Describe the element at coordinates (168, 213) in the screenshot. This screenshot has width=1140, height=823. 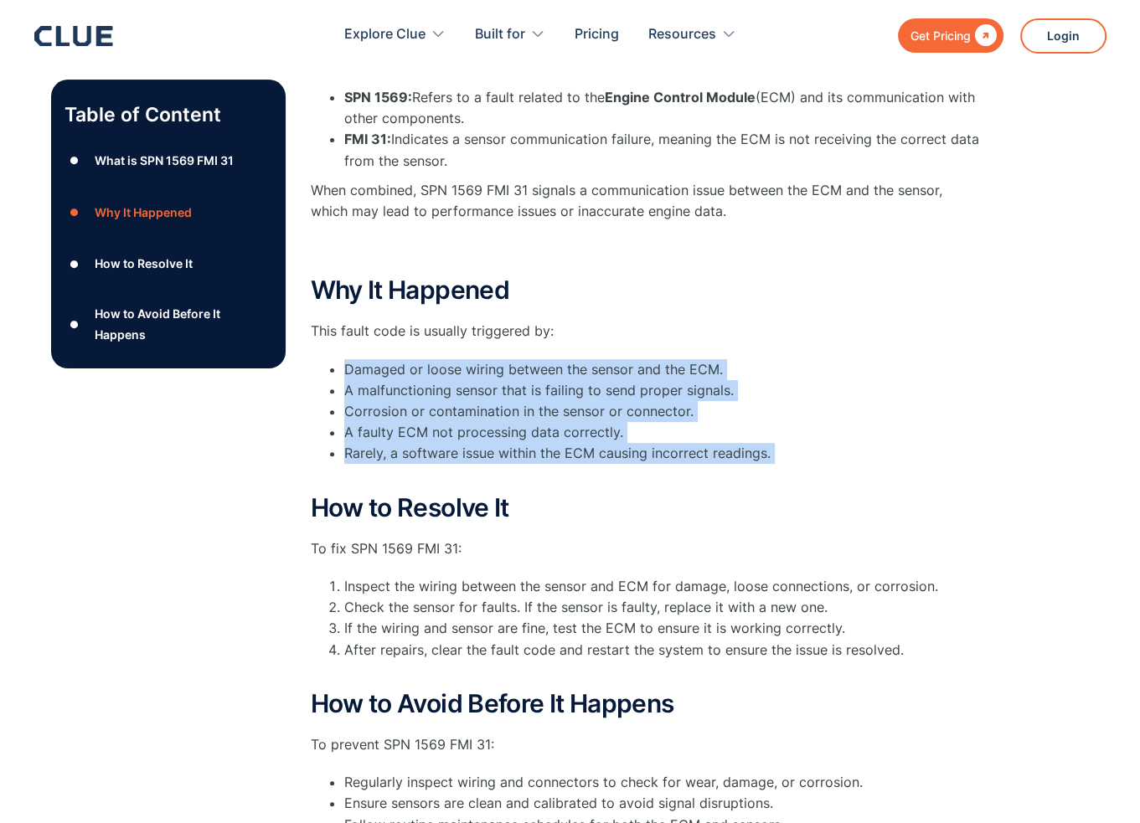
I see `a: ●Why It Happened` at that location.